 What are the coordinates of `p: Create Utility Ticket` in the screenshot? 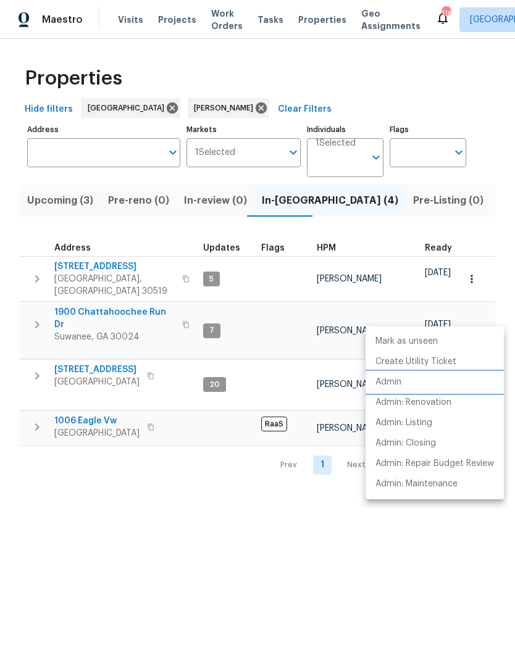 It's located at (415, 362).